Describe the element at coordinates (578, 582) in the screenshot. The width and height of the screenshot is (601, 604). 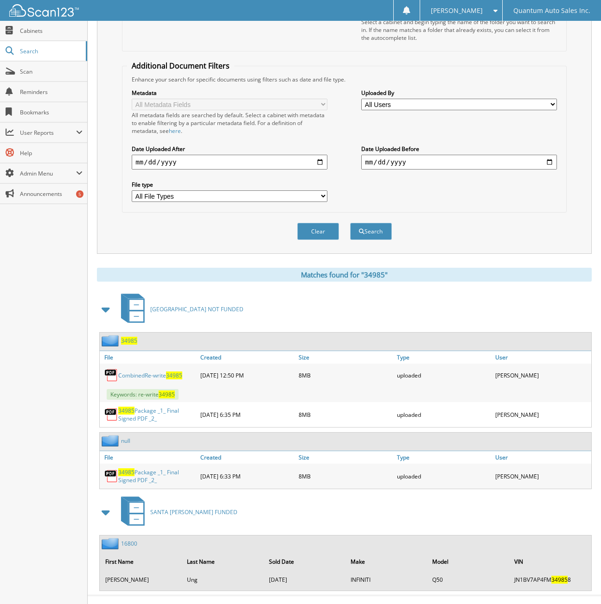
I see `div: Chat Widget` at that location.